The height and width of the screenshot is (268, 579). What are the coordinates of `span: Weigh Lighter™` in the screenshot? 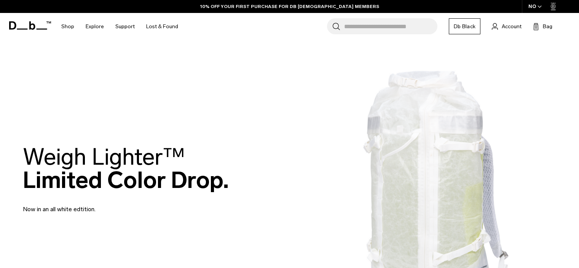 It's located at (104, 156).